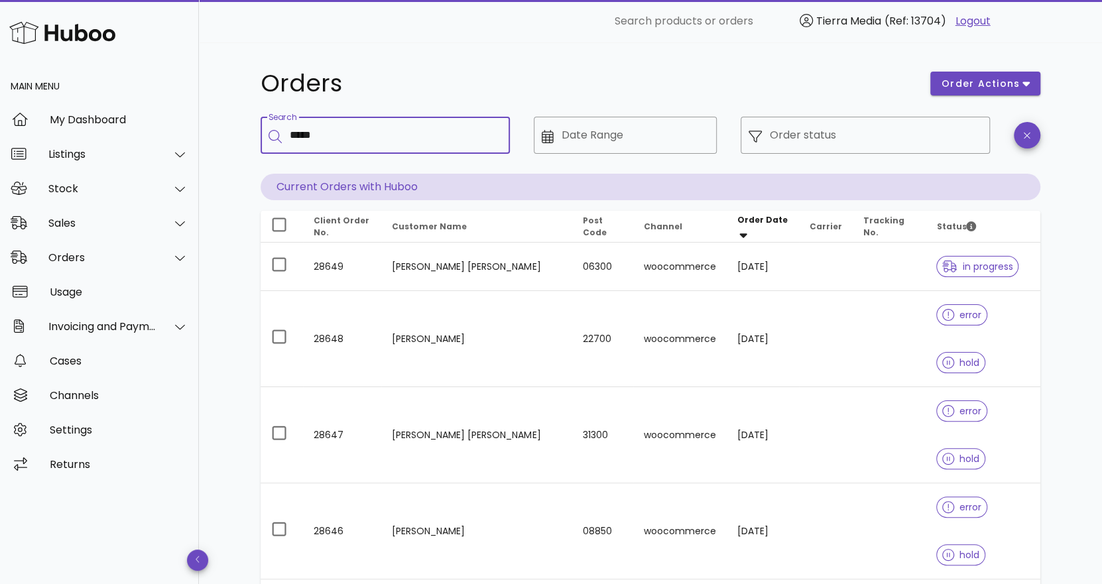 The image size is (1102, 584). I want to click on div: Channels, so click(119, 395).